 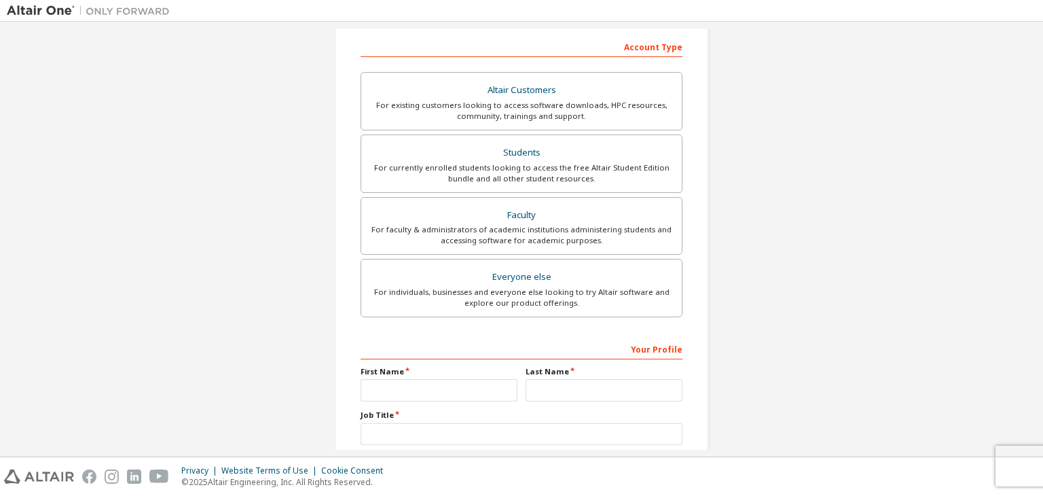 I want to click on img: youtube.svg, so click(x=159, y=476).